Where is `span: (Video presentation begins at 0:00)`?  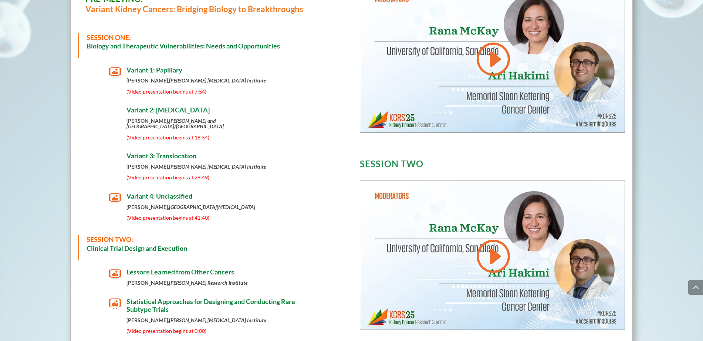 span: (Video presentation begins at 0:00) is located at coordinates (166, 331).